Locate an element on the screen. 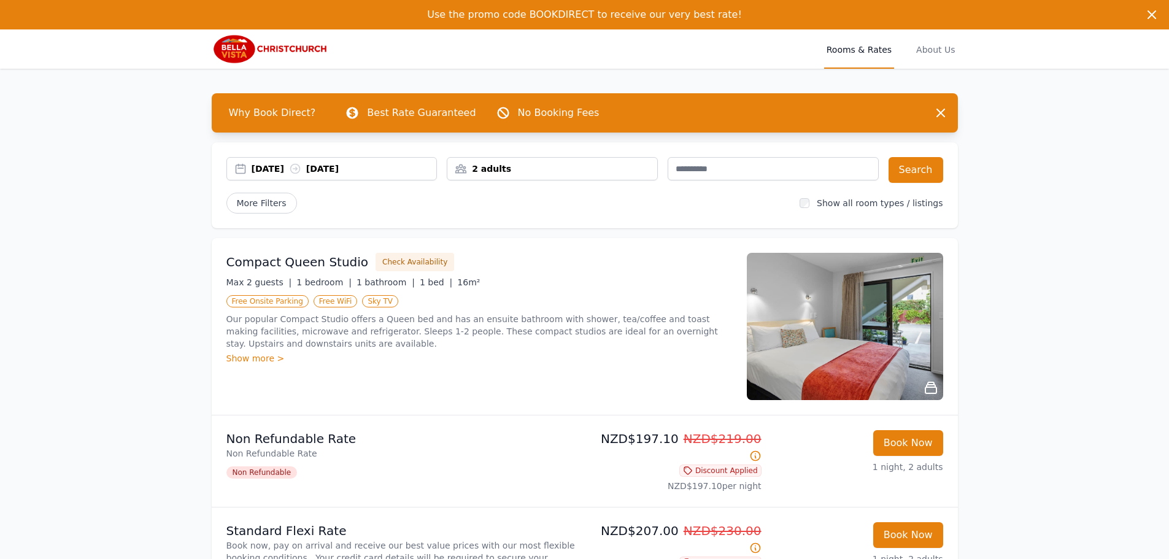 This screenshot has height=559, width=1169. span: About Us is located at coordinates (935, 49).